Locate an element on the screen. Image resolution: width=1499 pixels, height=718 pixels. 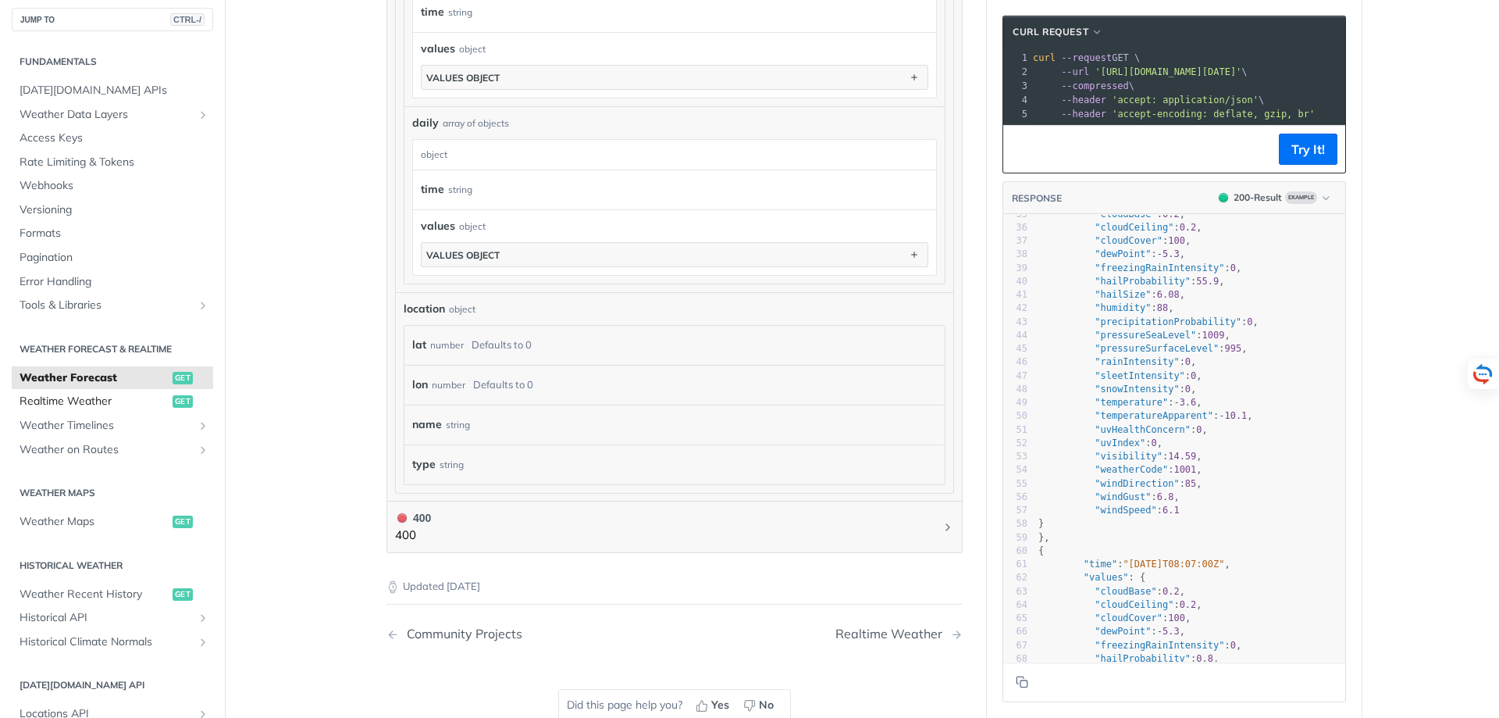
span: "pressureSurfaceLevel" is located at coordinates (1156, 348).